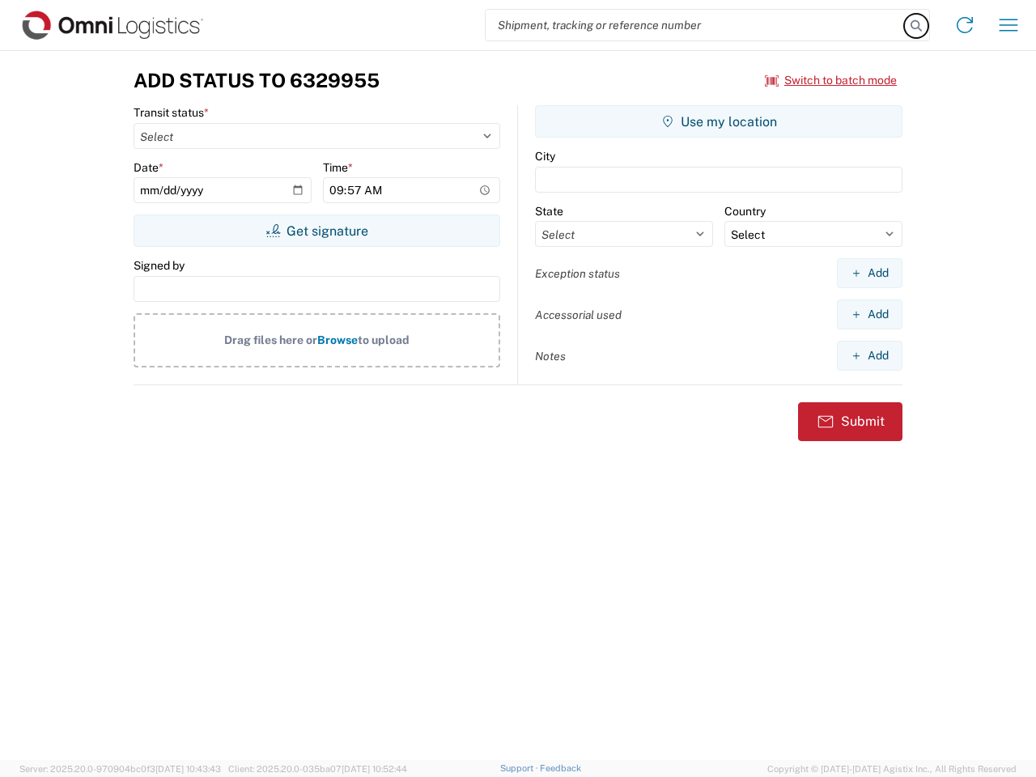 The image size is (1036, 777). What do you see at coordinates (849, 422) in the screenshot?
I see `button: Submit` at bounding box center [849, 422].